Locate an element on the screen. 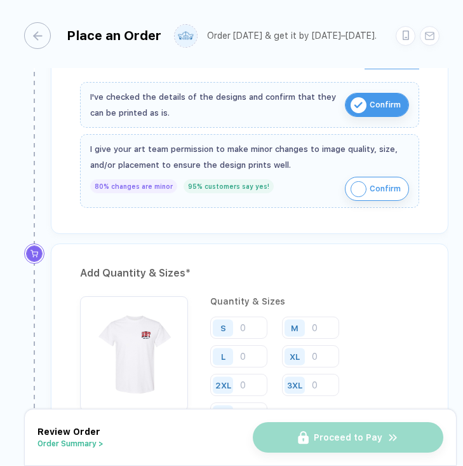 The image size is (463, 466). div: Add Quantity & Sizes is located at coordinates (250, 273).